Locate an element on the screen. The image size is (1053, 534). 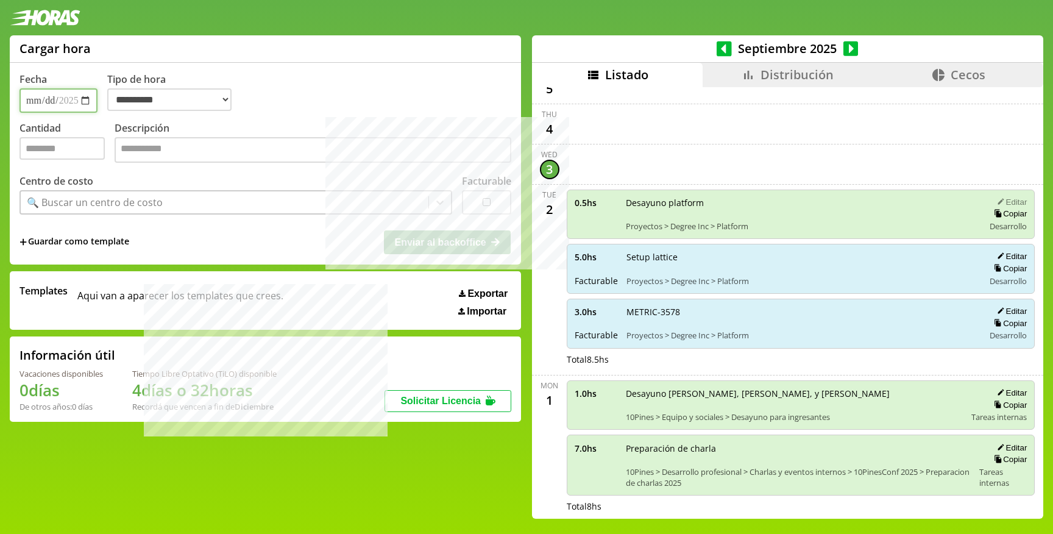
input: Cantidad is located at coordinates (62, 148).